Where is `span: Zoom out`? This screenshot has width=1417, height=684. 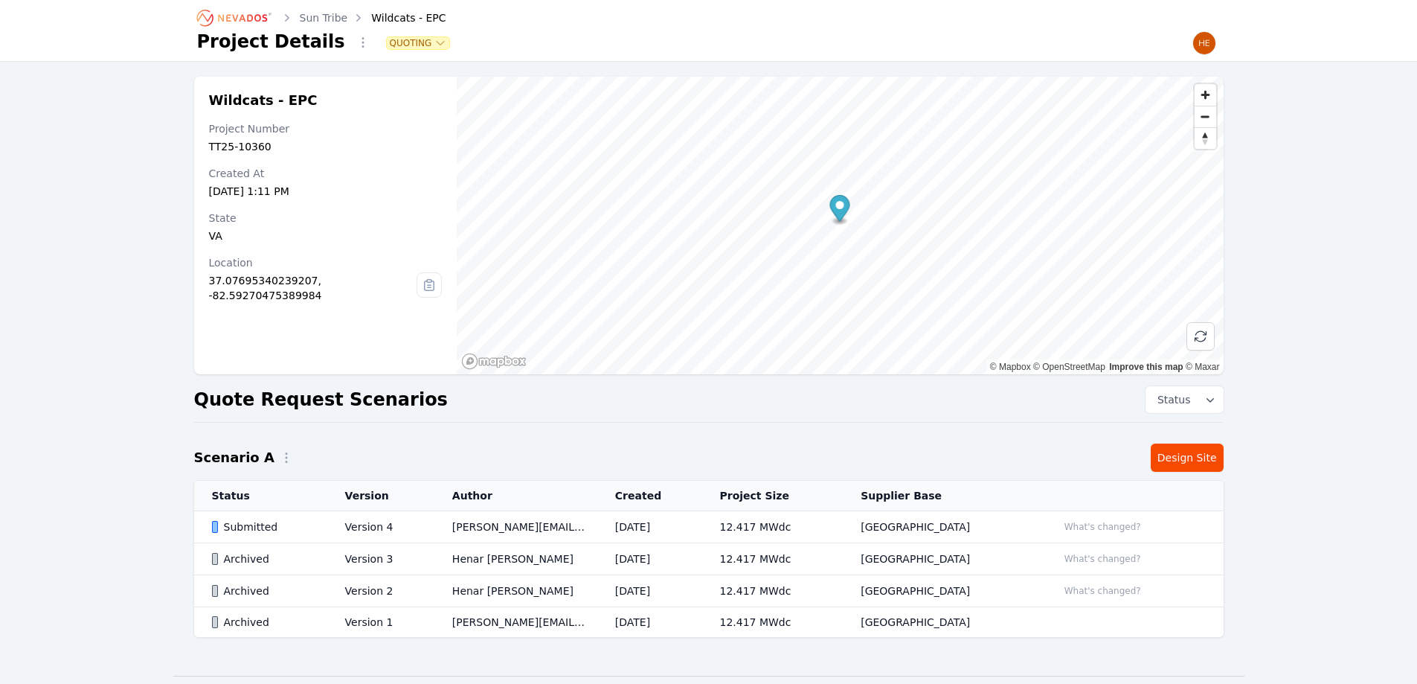
span: Zoom out is located at coordinates (1205, 117).